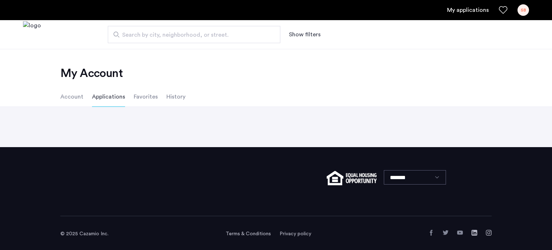 The width and height of the screenshot is (552, 250). Describe the element at coordinates (84, 234) in the screenshot. I see `span: © 2025 Cazamio Inc.` at that location.